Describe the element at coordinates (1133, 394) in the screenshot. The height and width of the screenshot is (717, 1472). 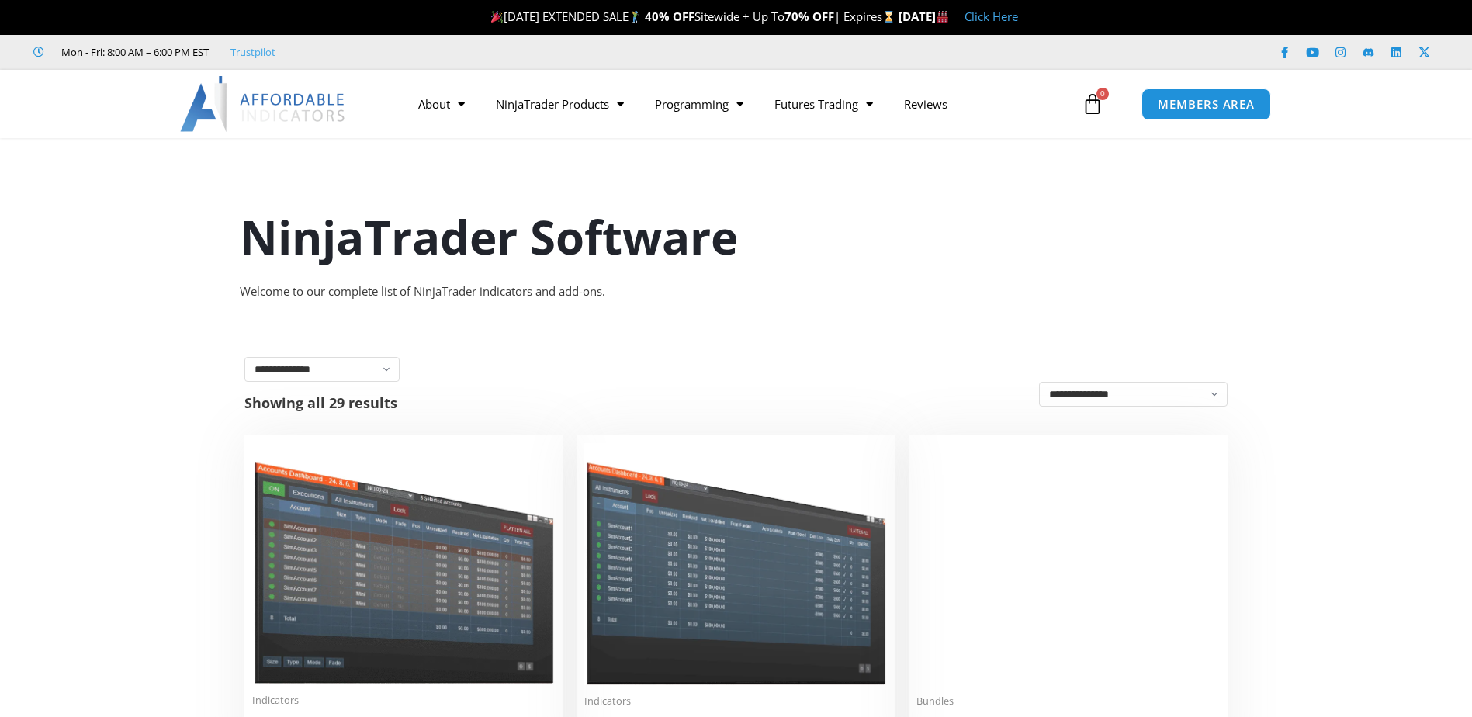
I see `select: Shop order` at that location.